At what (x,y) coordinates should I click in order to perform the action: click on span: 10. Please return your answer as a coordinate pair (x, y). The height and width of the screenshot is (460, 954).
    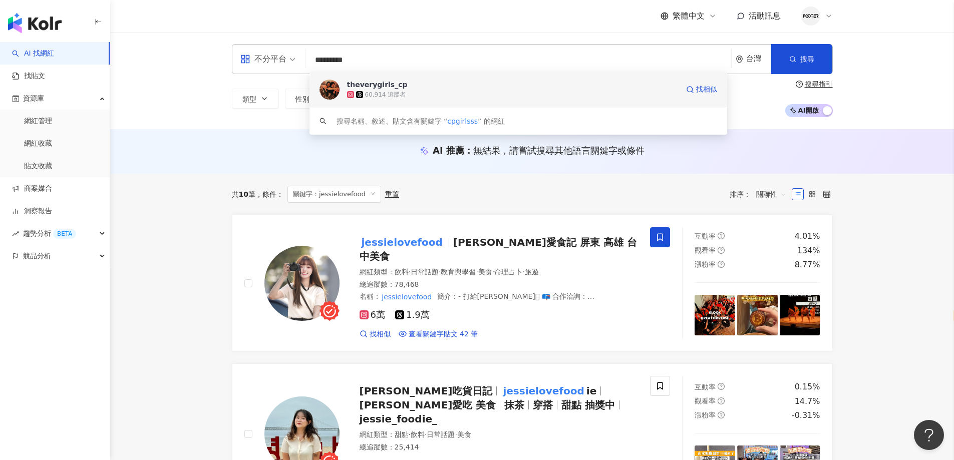
    Looking at the image, I should click on (243, 194).